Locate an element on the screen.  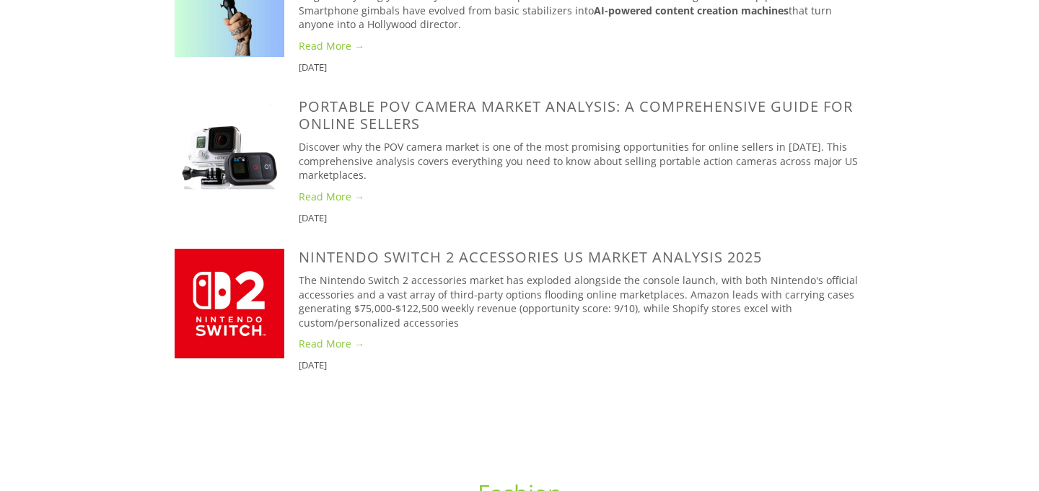
p: Discover why the POV camera market is one of the most promising opportunities for online sellers ... is located at coordinates (582, 161).